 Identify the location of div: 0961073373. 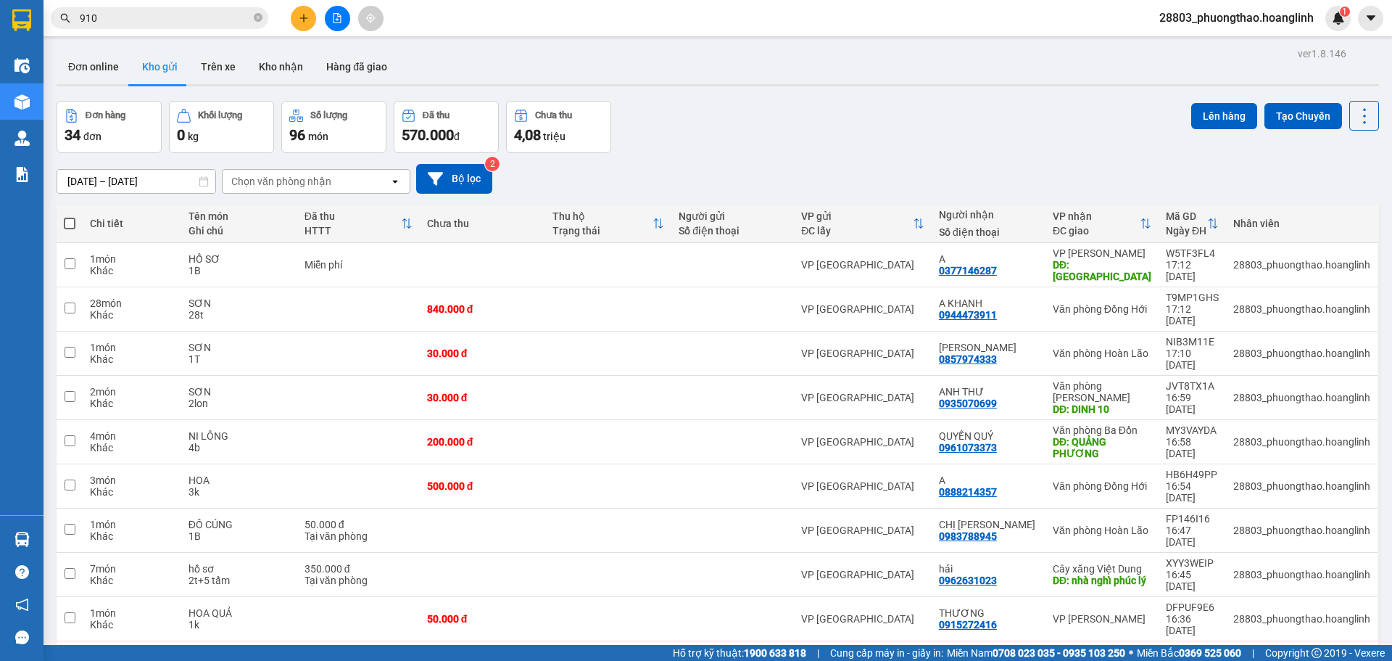
(968, 447).